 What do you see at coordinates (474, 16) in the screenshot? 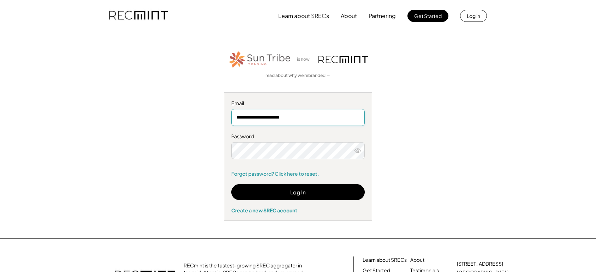
I see `button: Log in` at bounding box center [474, 16].